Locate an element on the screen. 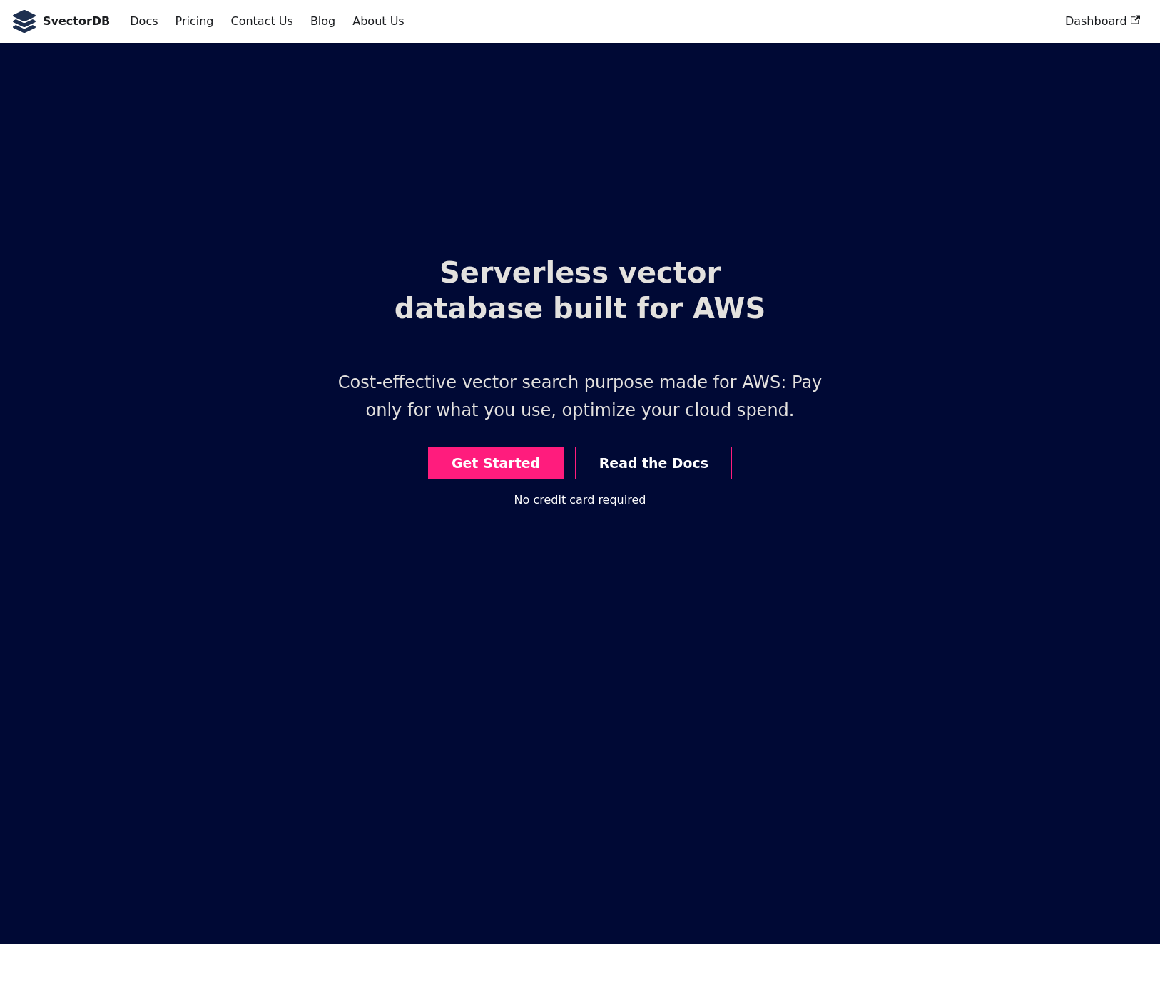 This screenshot has width=1160, height=1001. h1: Serverless vector database built for AWS is located at coordinates (580, 290).